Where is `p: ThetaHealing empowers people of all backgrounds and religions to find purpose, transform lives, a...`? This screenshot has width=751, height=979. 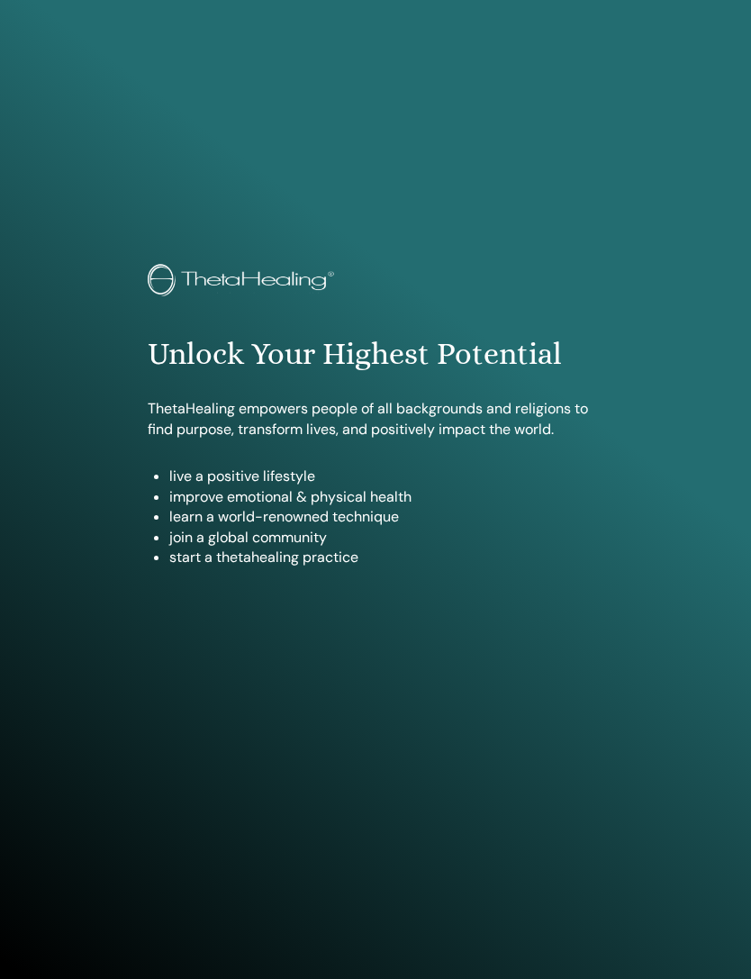
p: ThetaHealing empowers people of all backgrounds and religions to find purpose, transform lives, a... is located at coordinates (376, 419).